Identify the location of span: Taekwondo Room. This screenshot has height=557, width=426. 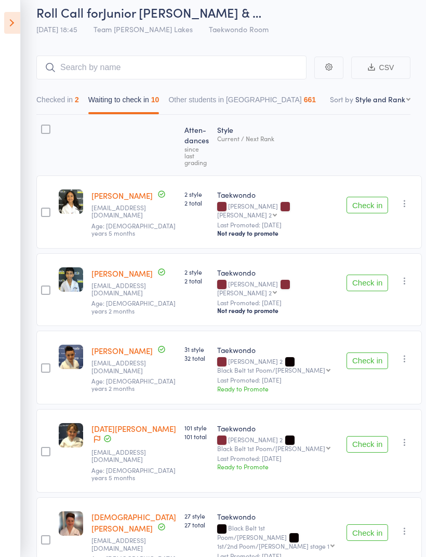
(238, 29).